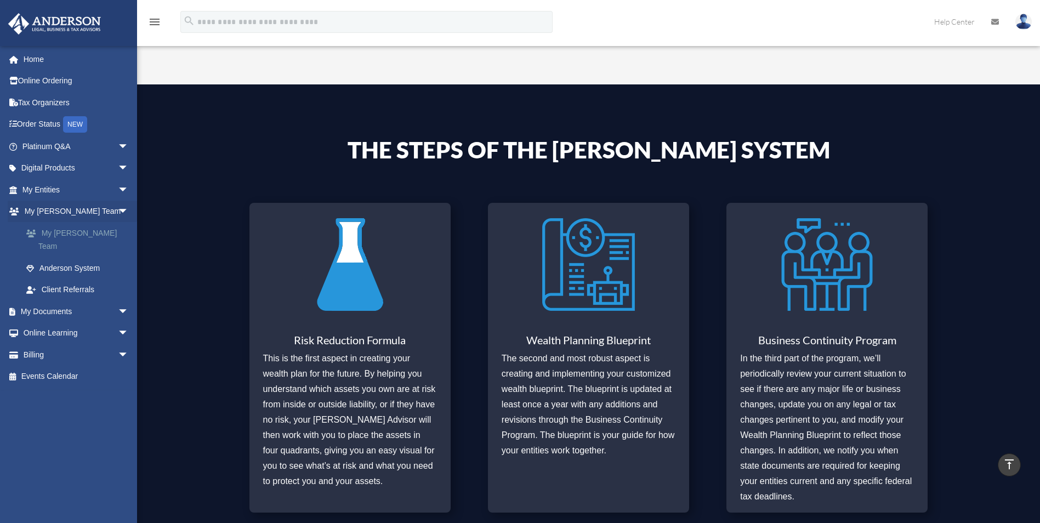 The image size is (1040, 523). I want to click on div: NEW, so click(75, 124).